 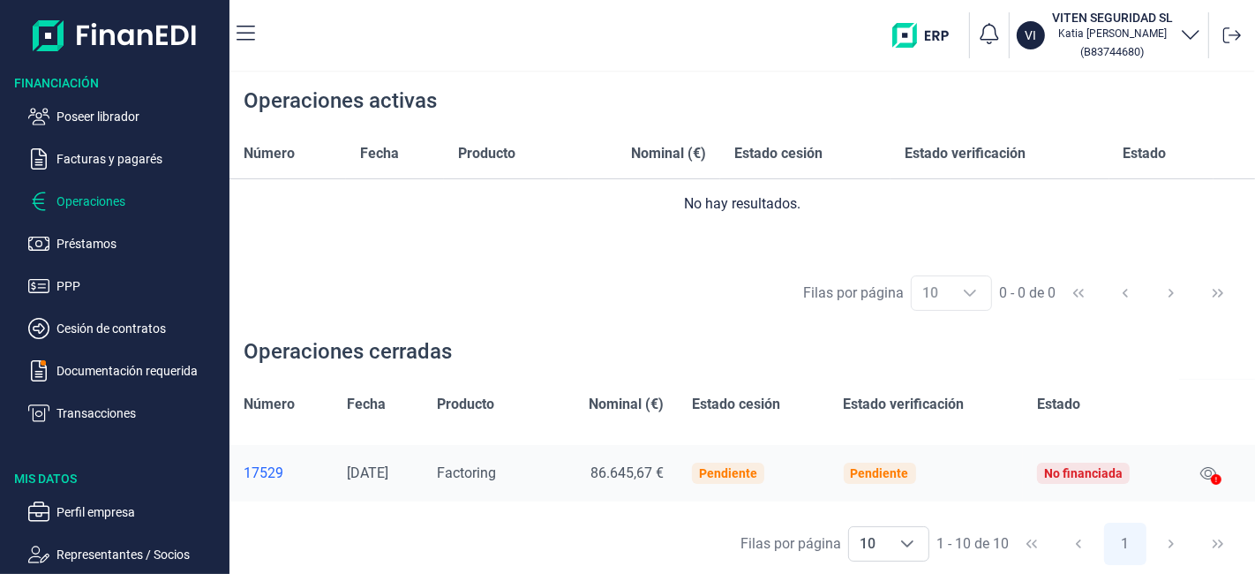 What do you see at coordinates (139, 554) in the screenshot?
I see `p: Representantes / Socios` at bounding box center [139, 554].